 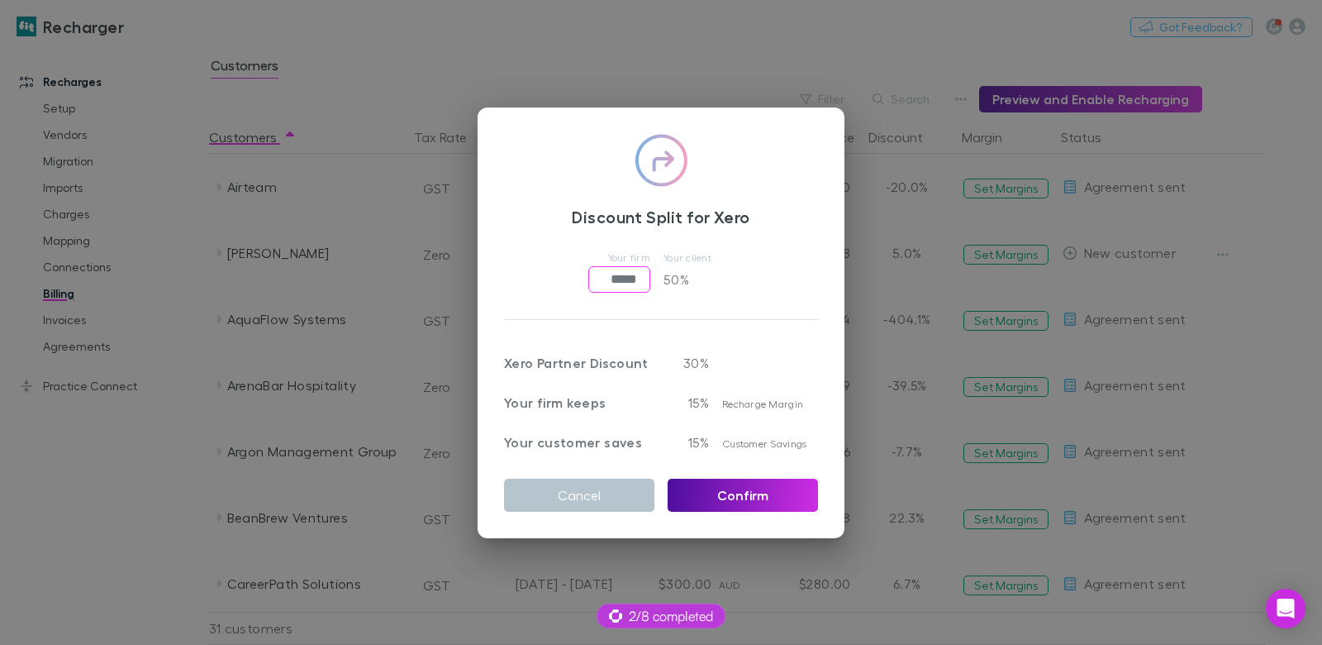 What do you see at coordinates (579, 363) in the screenshot?
I see `p: Xero Partner Discount` at bounding box center [579, 363].